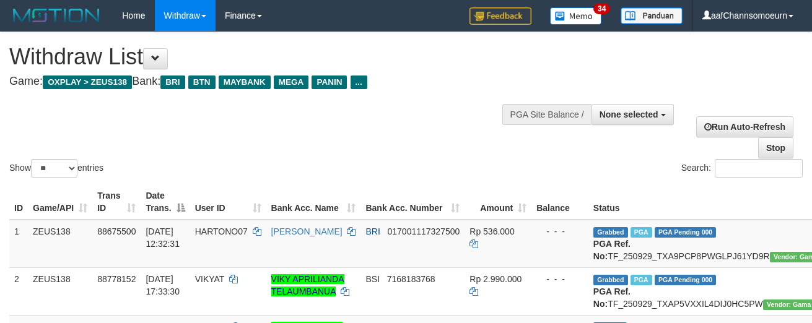 The width and height of the screenshot is (812, 323). I want to click on label: Show entries, so click(56, 168).